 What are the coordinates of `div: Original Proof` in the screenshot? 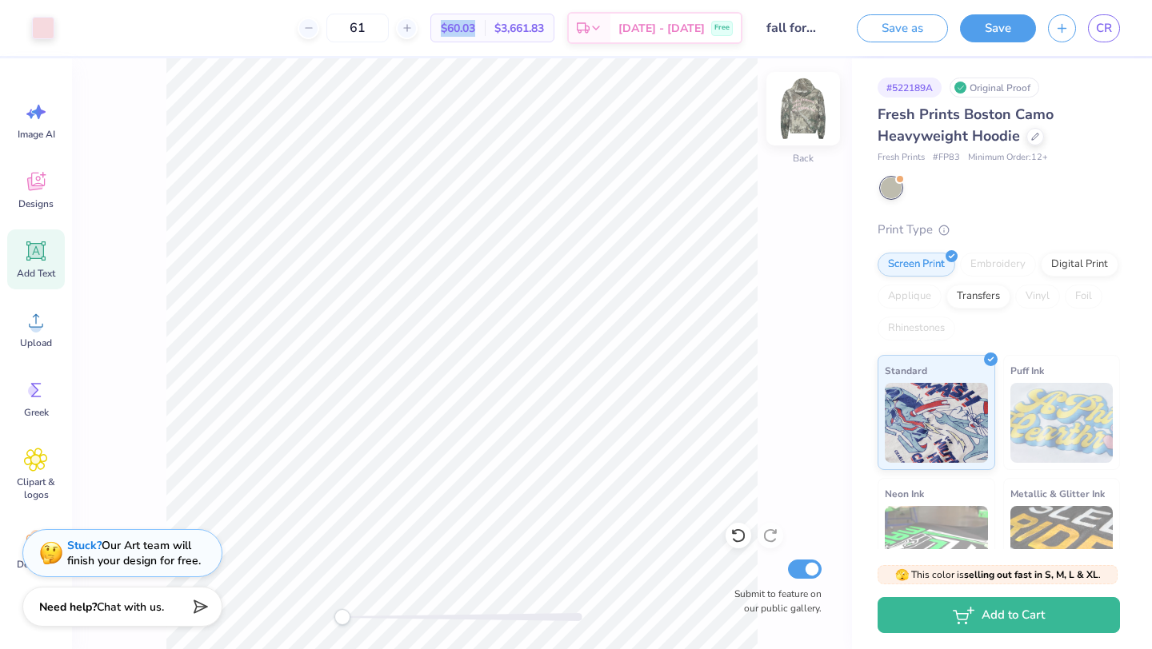 It's located at (994, 87).